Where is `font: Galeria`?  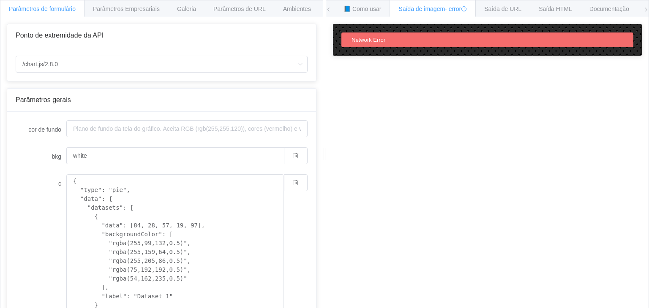
font: Galeria is located at coordinates (186, 9).